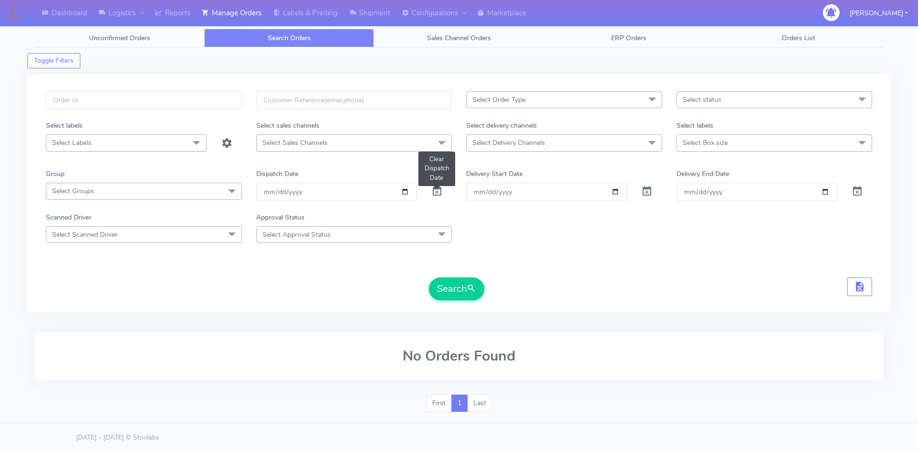 Image resolution: width=918 pixels, height=452 pixels. What do you see at coordinates (798, 38) in the screenshot?
I see `span: Orders List` at bounding box center [798, 38].